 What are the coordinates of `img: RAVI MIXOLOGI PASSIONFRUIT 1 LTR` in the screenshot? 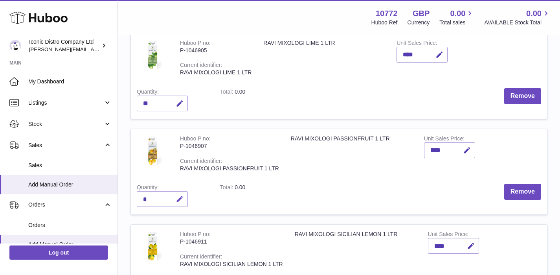 It's located at (153, 151).